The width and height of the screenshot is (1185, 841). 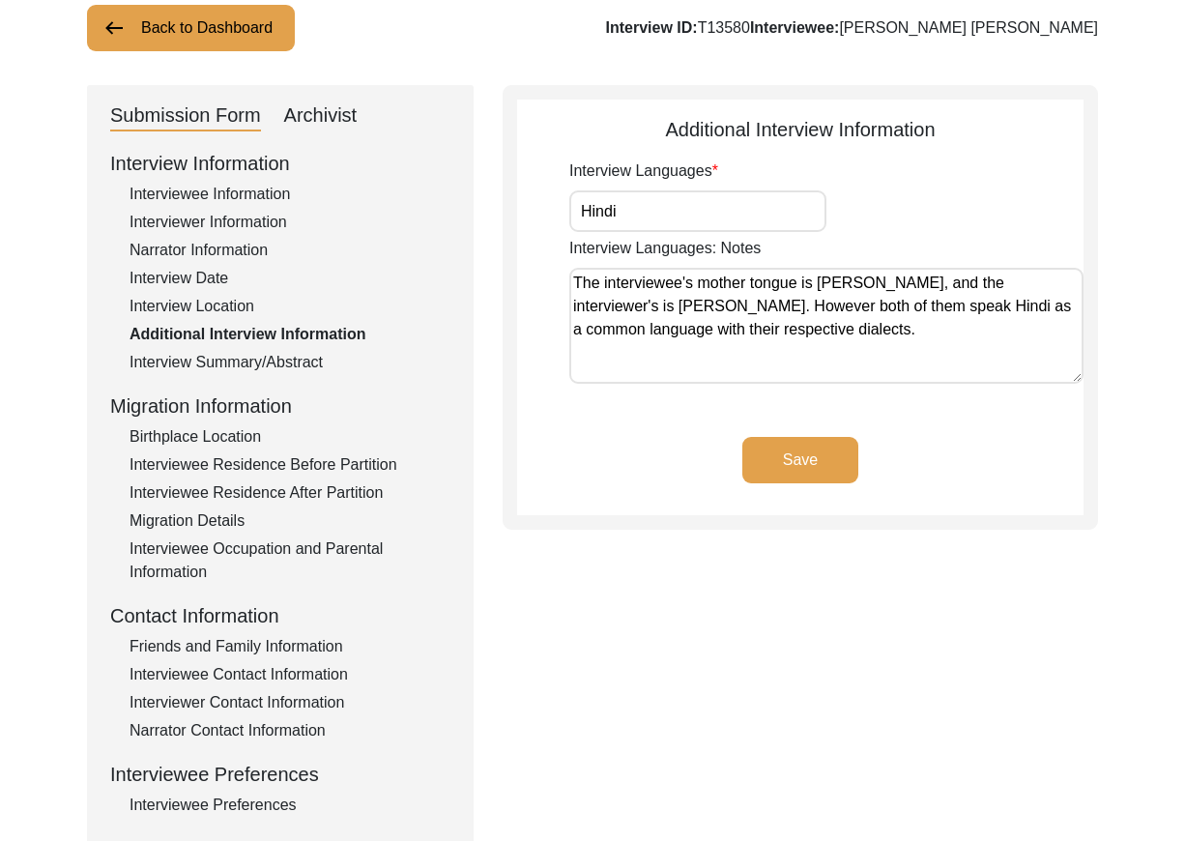 I want to click on div: Friends and Family Information, so click(x=290, y=647).